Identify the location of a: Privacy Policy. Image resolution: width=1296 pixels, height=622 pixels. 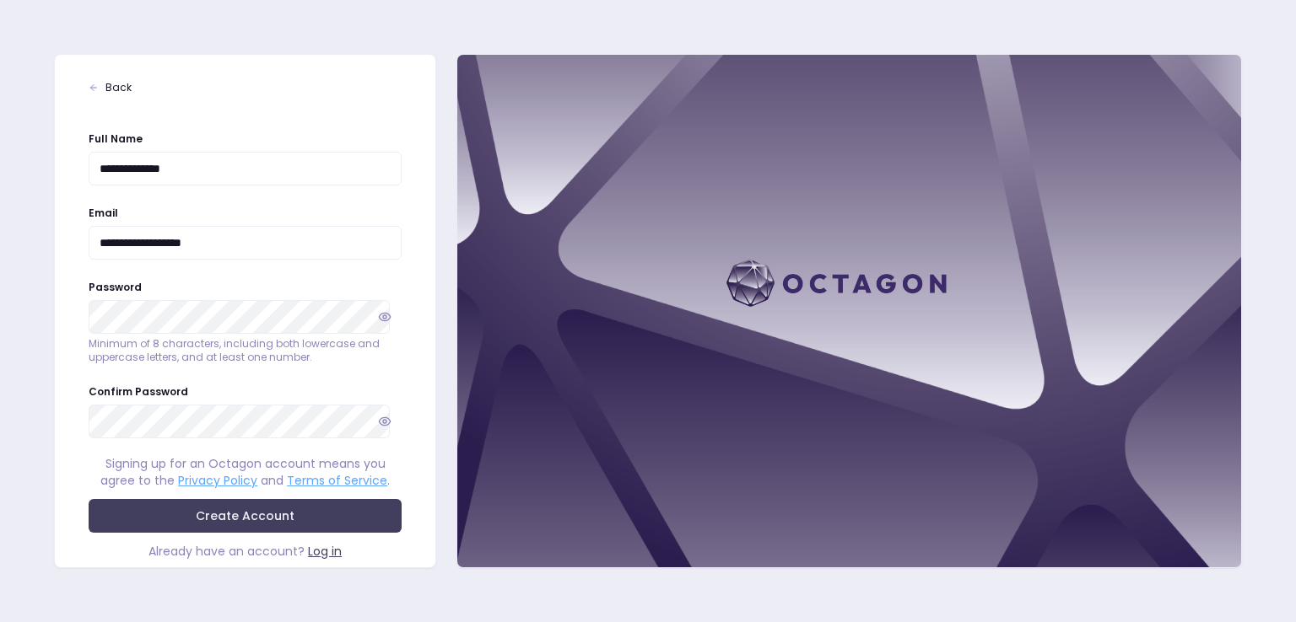
(218, 481).